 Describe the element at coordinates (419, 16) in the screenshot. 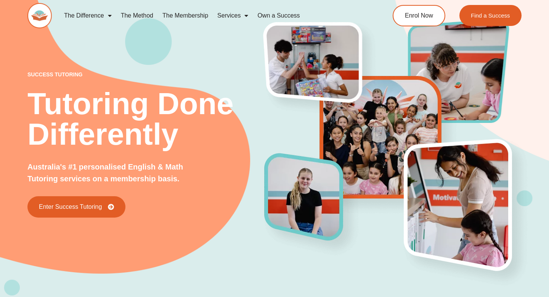

I see `span: Enrol Now` at that location.